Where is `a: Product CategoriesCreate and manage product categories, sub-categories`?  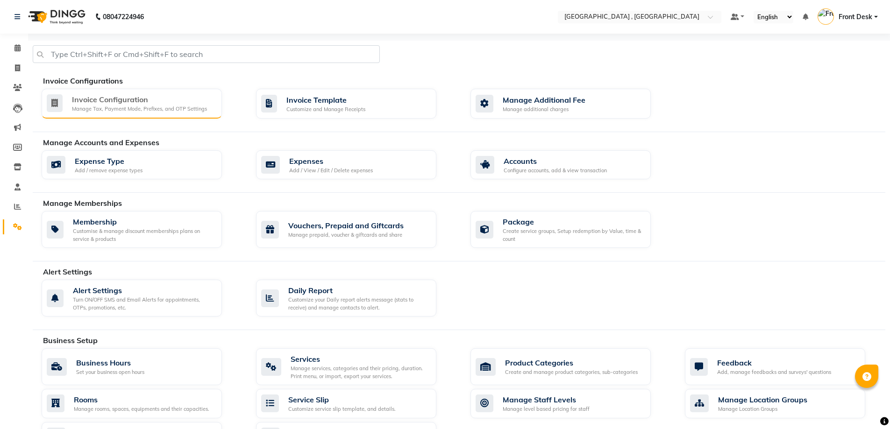
a: Product CategoriesCreate and manage product categories, sub-categories is located at coordinates (571, 367).